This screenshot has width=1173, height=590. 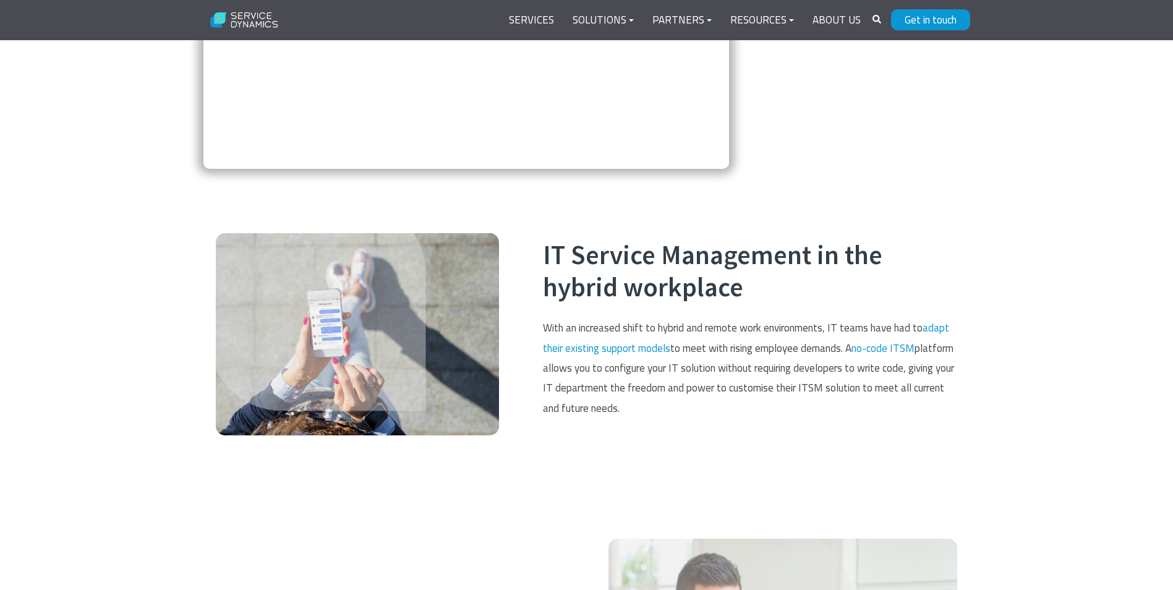 I want to click on a: Solutions, so click(x=603, y=20).